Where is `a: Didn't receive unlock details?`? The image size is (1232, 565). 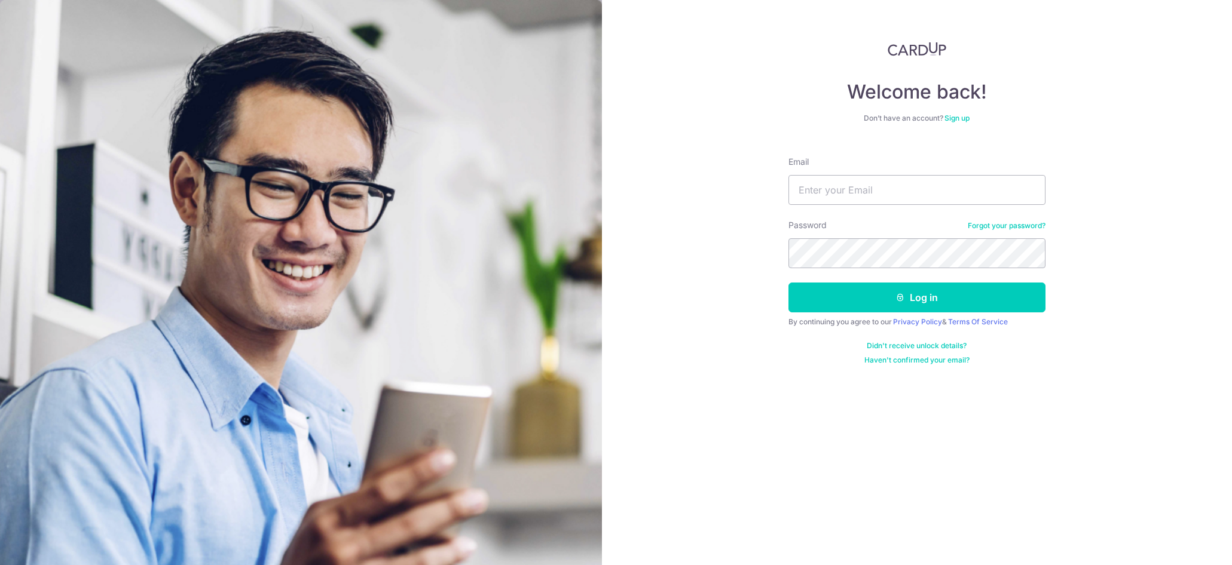 a: Didn't receive unlock details? is located at coordinates (916, 346).